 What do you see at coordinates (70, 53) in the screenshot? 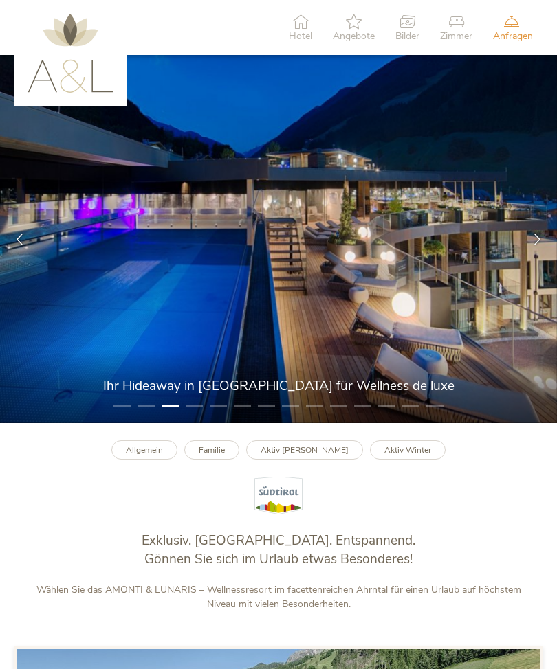
I see `img: AMONTI & LUNARIS Wellnessresort` at bounding box center [70, 53].